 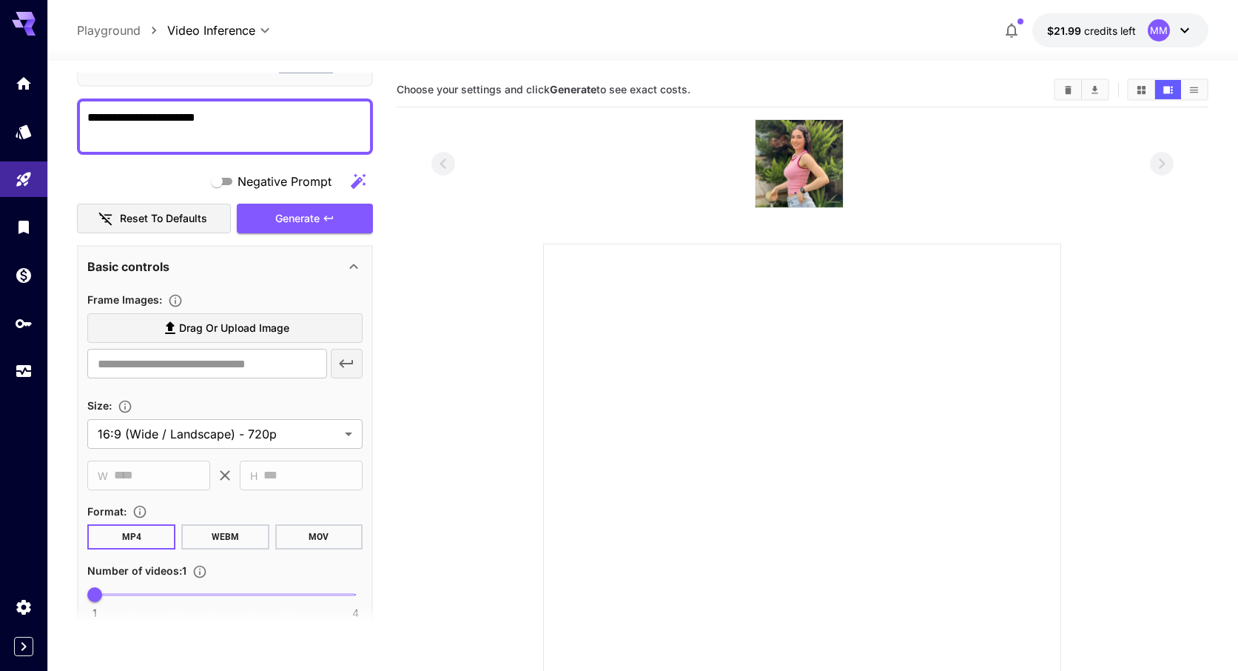 What do you see at coordinates (107, 511) in the screenshot?
I see `span: Format :` at bounding box center [107, 511].